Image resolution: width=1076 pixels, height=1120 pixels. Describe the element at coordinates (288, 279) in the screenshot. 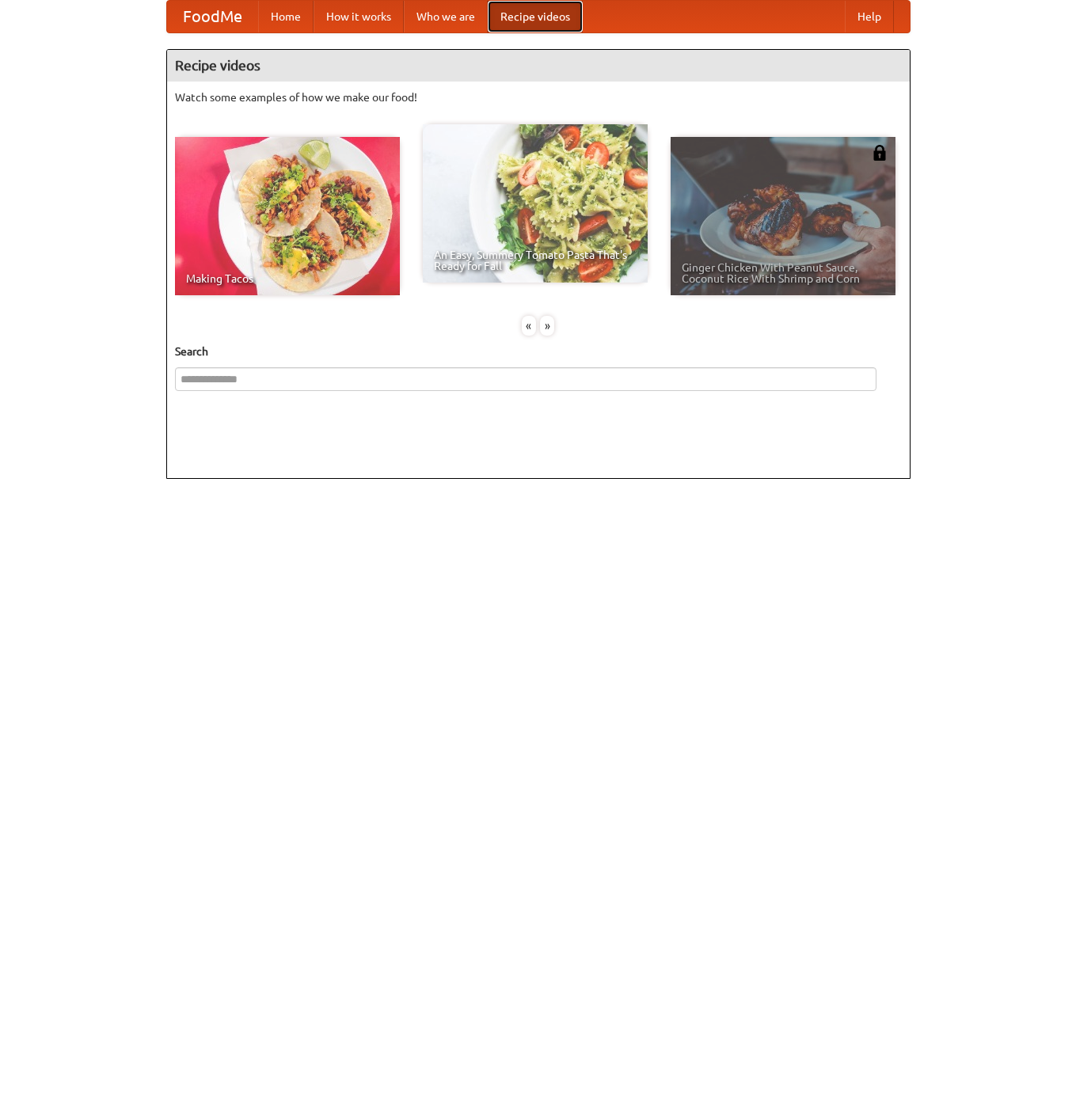

I see `span: Making Tacos` at that location.